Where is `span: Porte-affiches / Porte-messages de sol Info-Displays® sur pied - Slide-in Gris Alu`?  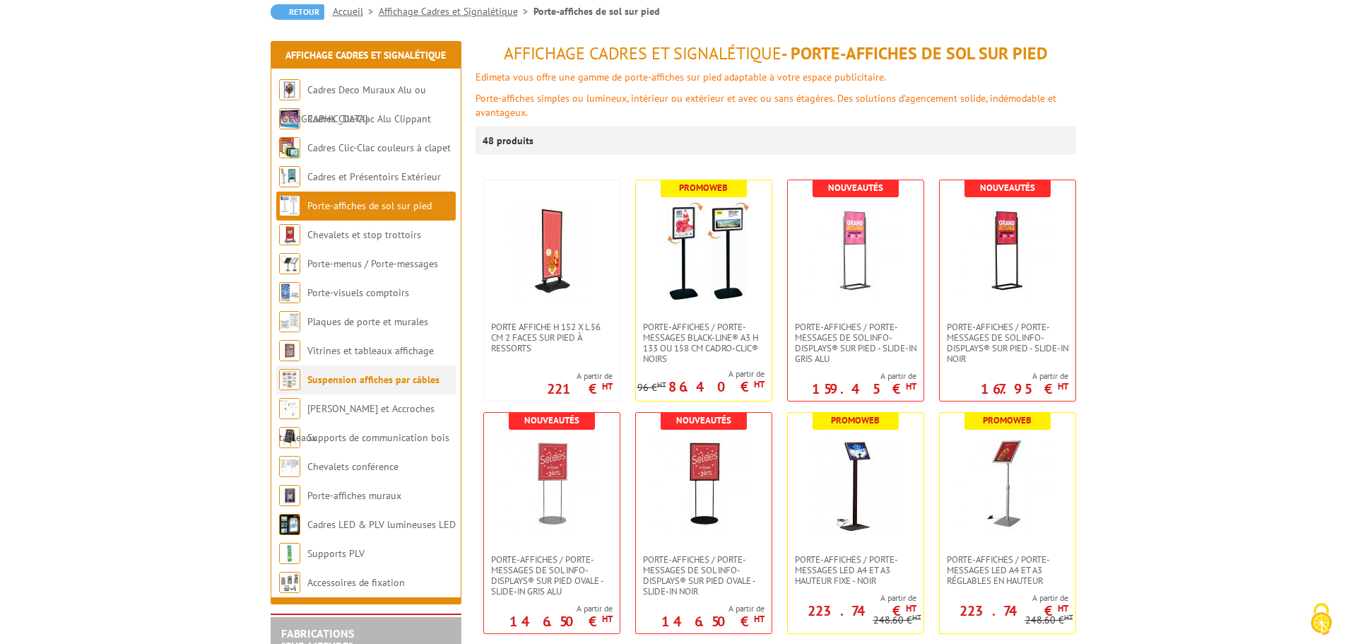
span: Porte-affiches / Porte-messages de sol Info-Displays® sur pied - Slide-in Gris Alu is located at coordinates (856, 343).